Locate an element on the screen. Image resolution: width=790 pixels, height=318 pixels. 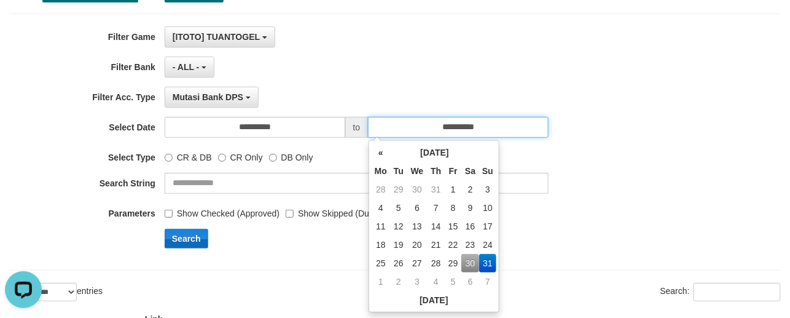
td: 24 is located at coordinates (488, 244).